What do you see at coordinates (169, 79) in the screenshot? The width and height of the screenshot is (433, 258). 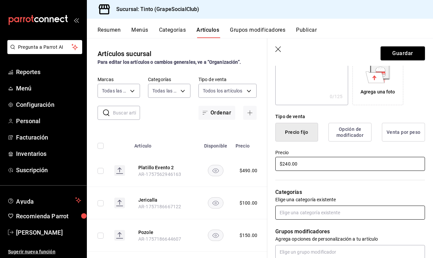 I see `label: Categorías` at bounding box center [169, 79].